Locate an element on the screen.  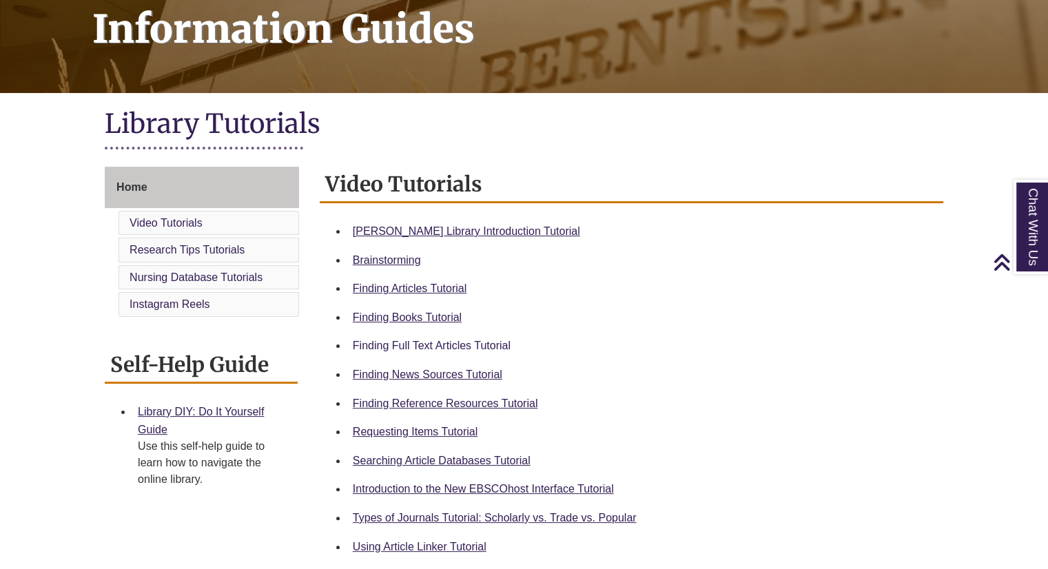
div: Use this self-help guide to learn how to navigate the online library. is located at coordinates (212, 463).